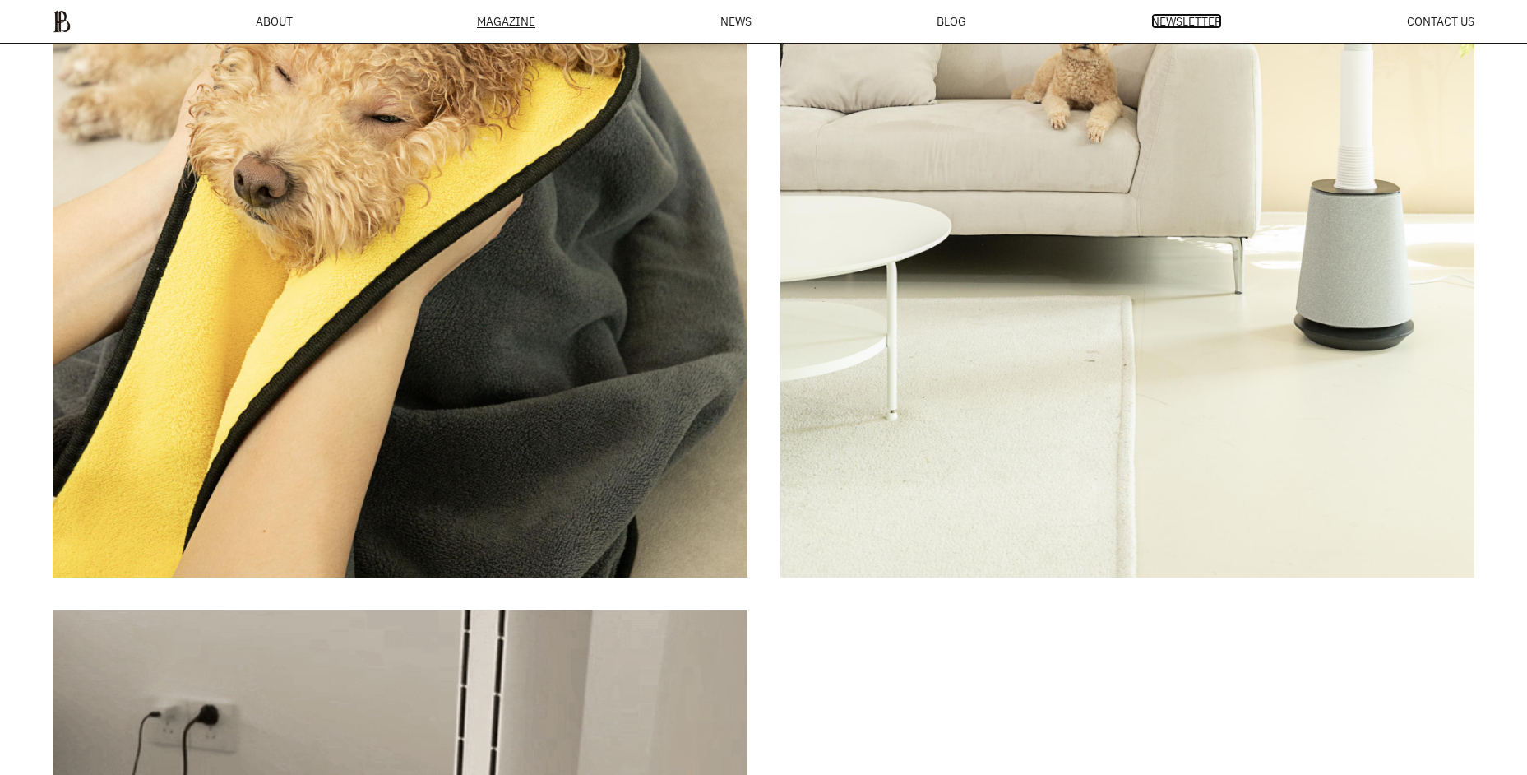  What do you see at coordinates (506, 21) in the screenshot?
I see `div: MAGAZINE` at bounding box center [506, 21].